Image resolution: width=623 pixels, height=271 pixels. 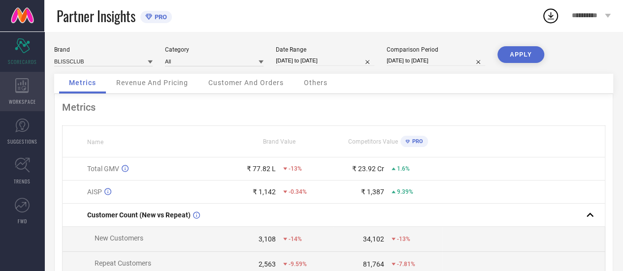 I want to click on div: Category, so click(x=214, y=50).